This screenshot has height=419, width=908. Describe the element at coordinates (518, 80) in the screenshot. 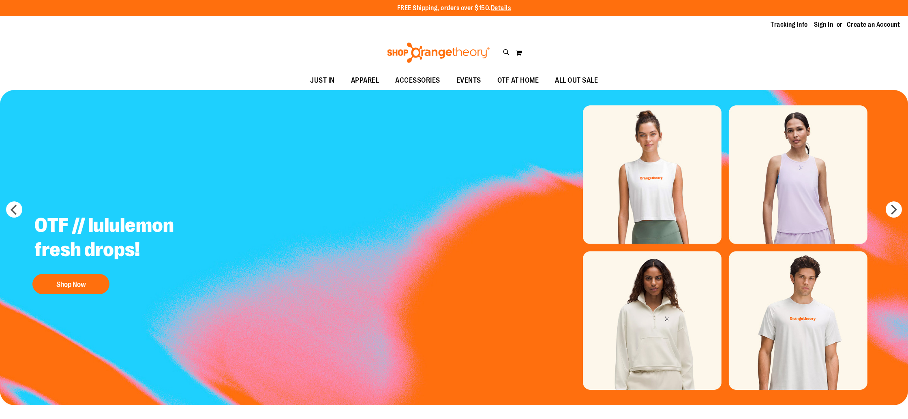

I see `span: OTF AT HOME` at that location.